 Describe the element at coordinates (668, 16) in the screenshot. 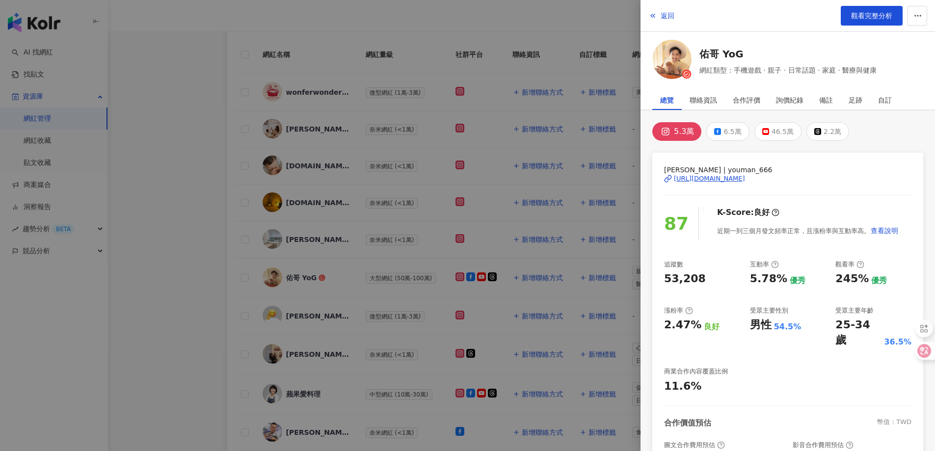

I see `span: 返回` at that location.